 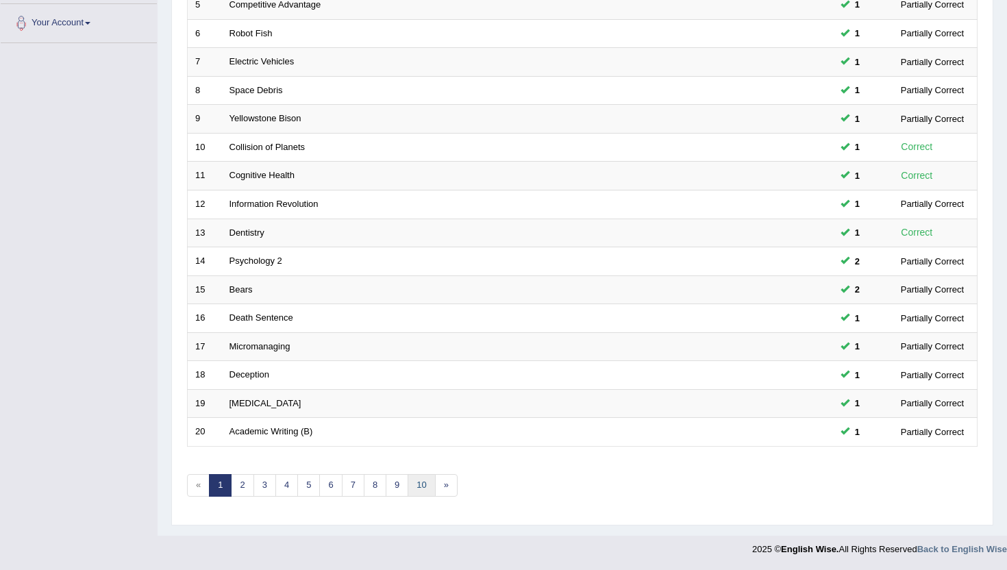 I want to click on a: Information Revolution, so click(x=274, y=203).